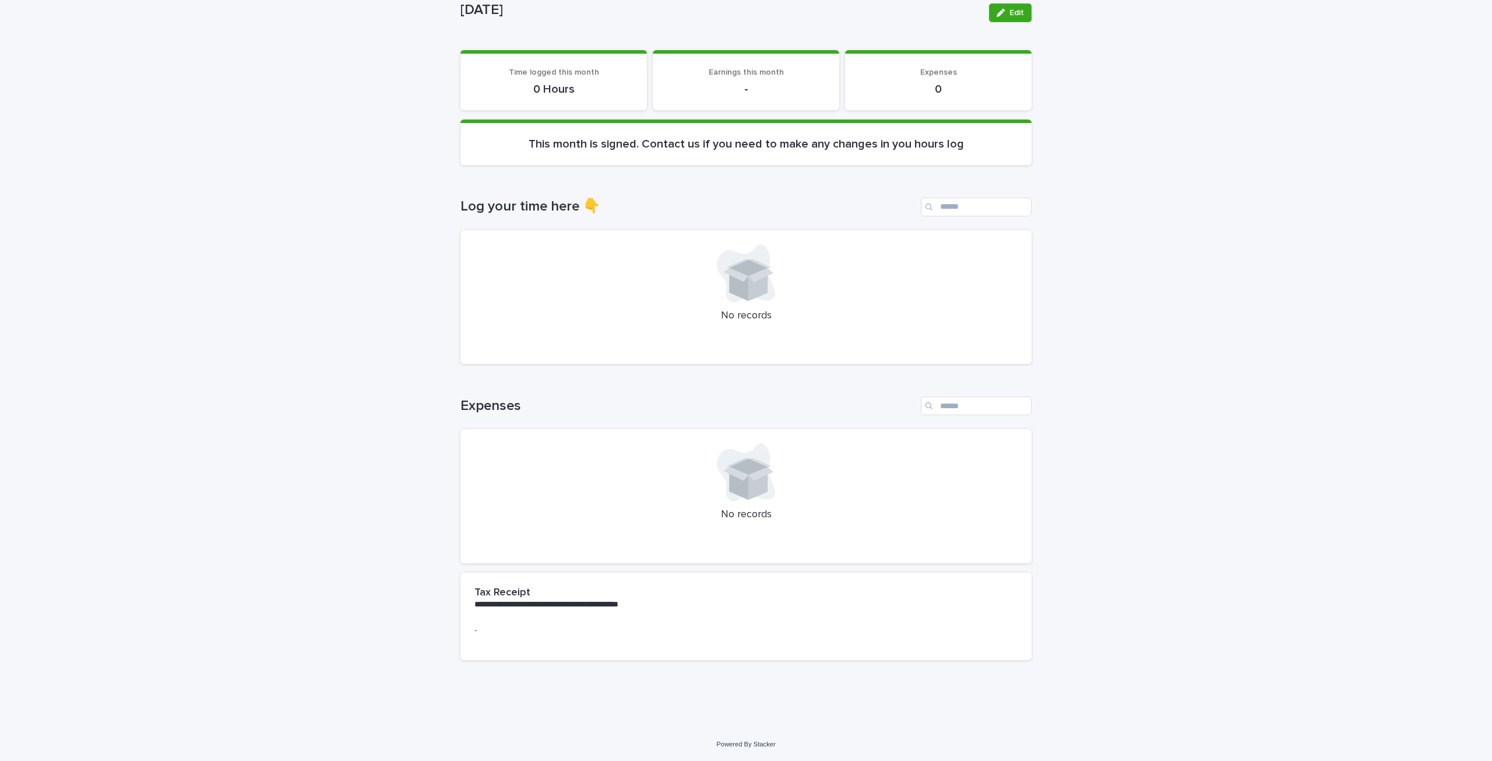 The width and height of the screenshot is (1492, 761). What do you see at coordinates (554, 72) in the screenshot?
I see `span: Time logged this month` at bounding box center [554, 72].